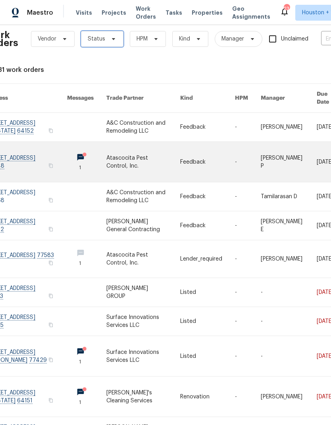 Image resolution: width=331 pixels, height=425 pixels. What do you see at coordinates (40, 13) in the screenshot?
I see `span: Maestro` at bounding box center [40, 13].